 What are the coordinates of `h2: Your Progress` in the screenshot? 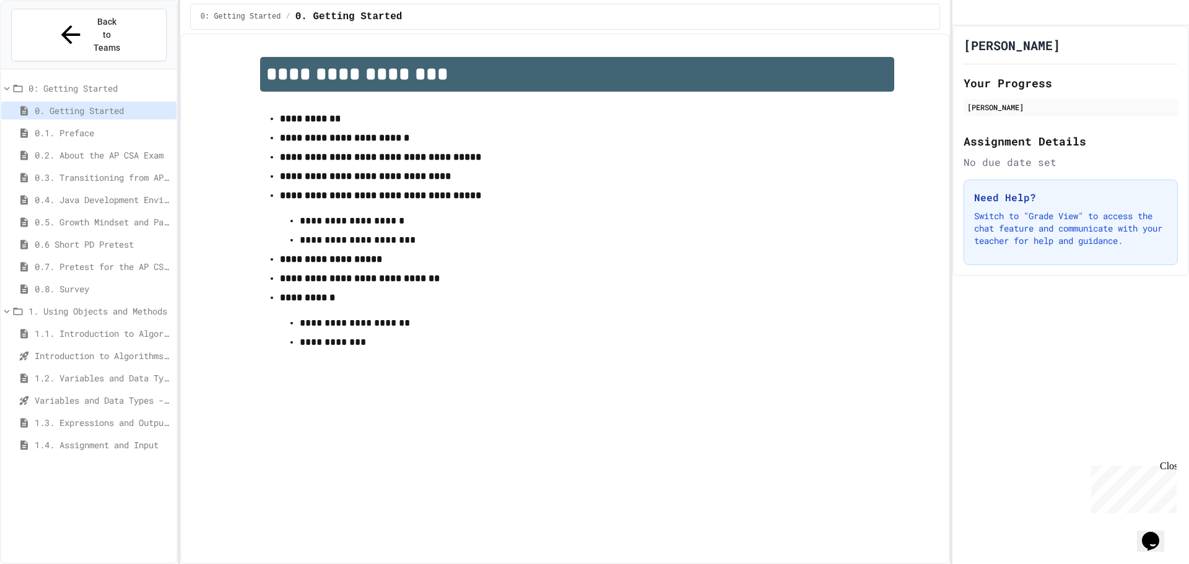 It's located at (1071, 83).